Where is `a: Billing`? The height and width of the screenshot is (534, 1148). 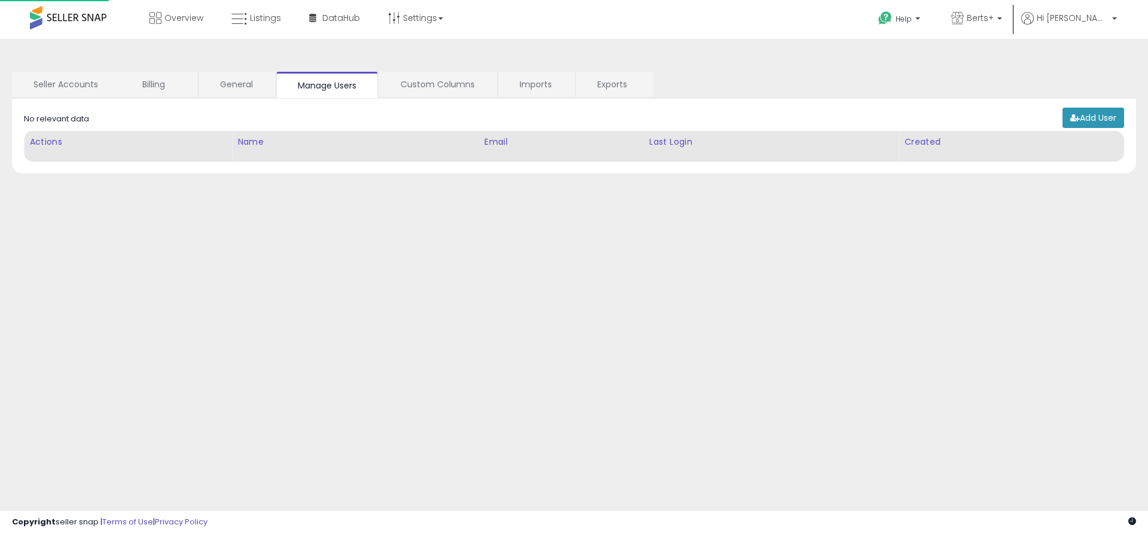 a: Billing is located at coordinates (159, 84).